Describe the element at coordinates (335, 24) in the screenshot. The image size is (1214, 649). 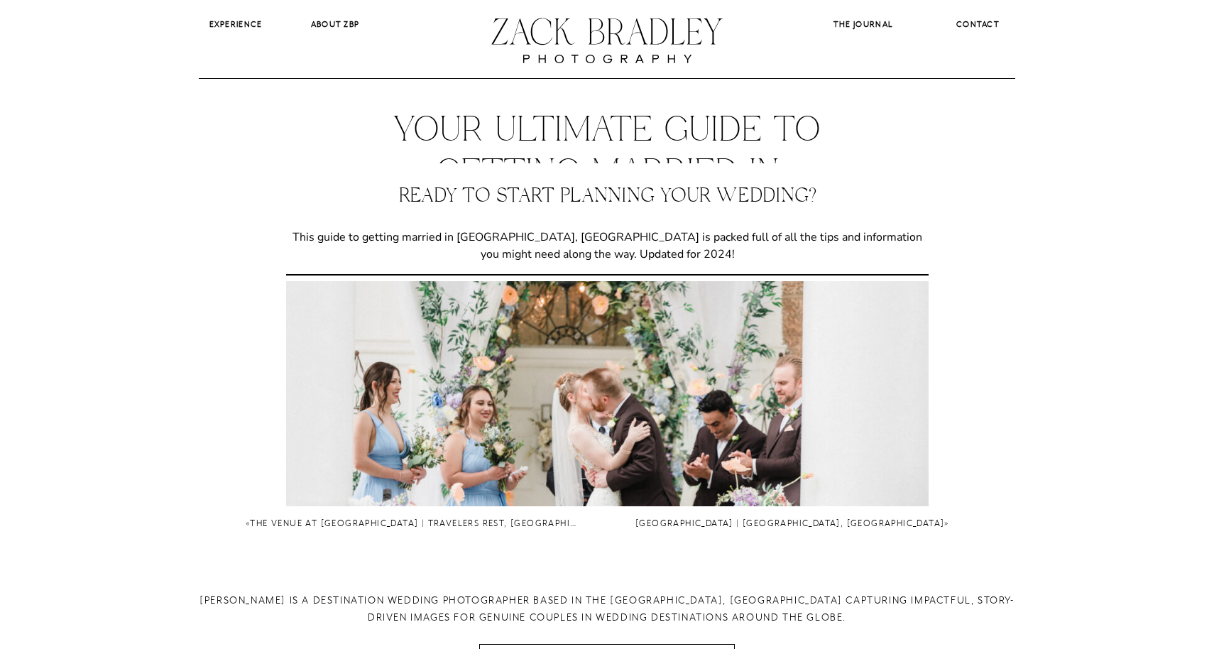
I see `a: About ZBP` at that location.